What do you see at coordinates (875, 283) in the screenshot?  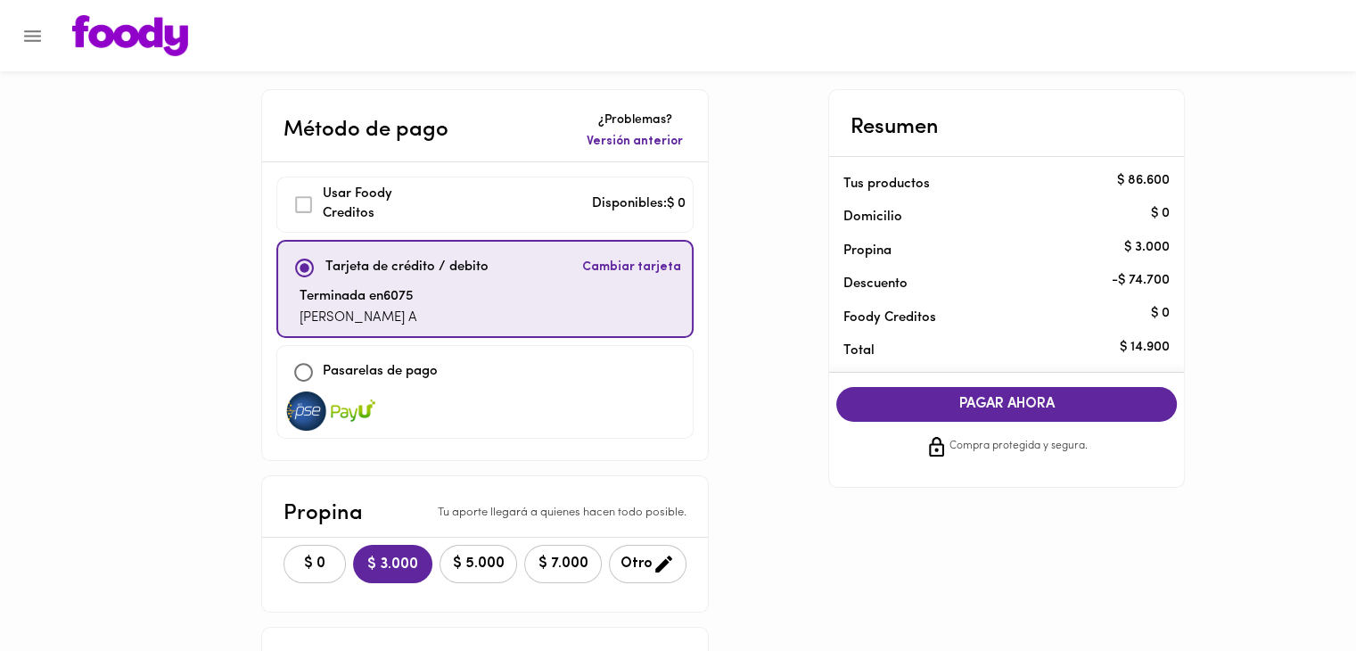 I see `p: Descuento` at bounding box center [875, 283].